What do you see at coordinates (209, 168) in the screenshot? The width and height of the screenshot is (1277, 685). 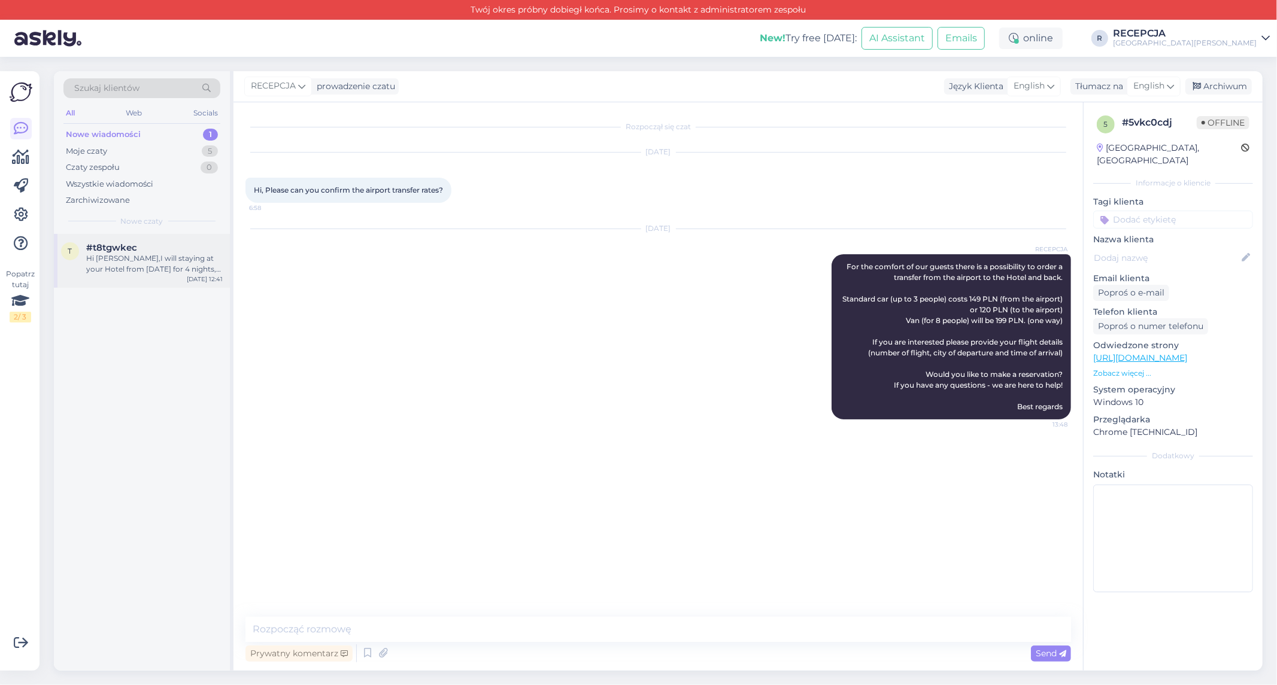 I see `div: 0` at bounding box center [209, 168].